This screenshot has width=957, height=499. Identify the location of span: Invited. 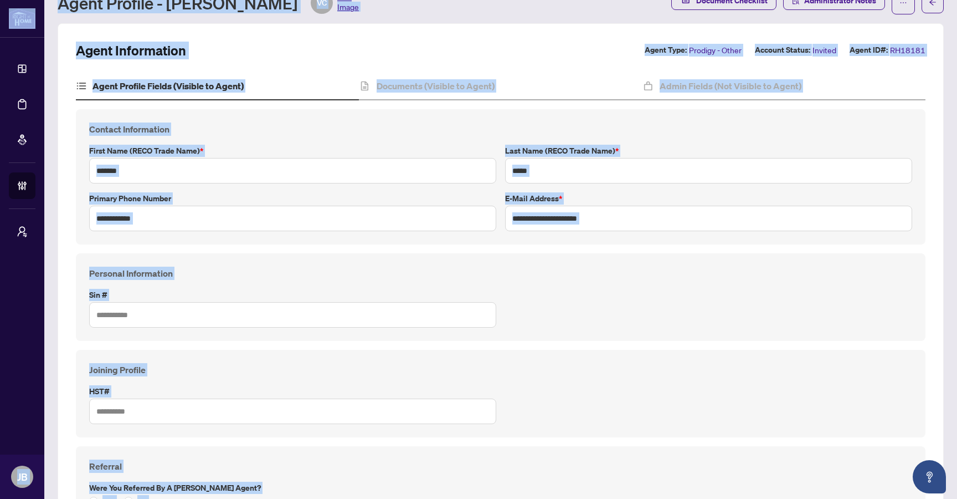
(824, 50).